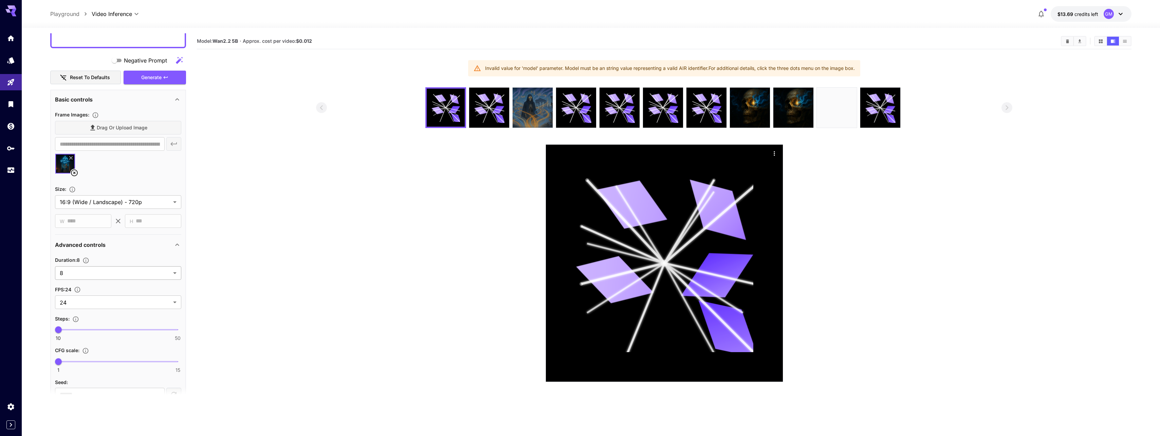 The image size is (1160, 436). Describe the element at coordinates (1080, 41) in the screenshot. I see `button: Download All` at that location.